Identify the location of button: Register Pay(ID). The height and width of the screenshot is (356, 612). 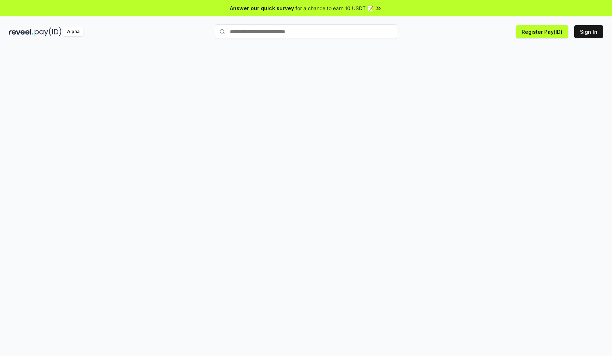
(542, 32).